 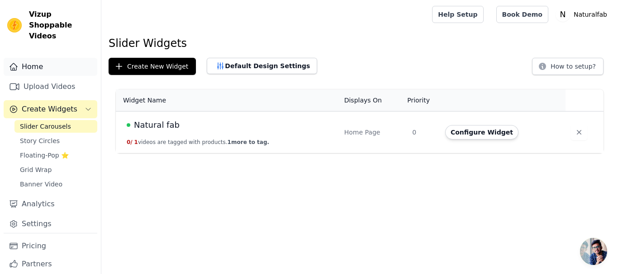 I want to click on a: Slider Carousels, so click(x=56, y=127).